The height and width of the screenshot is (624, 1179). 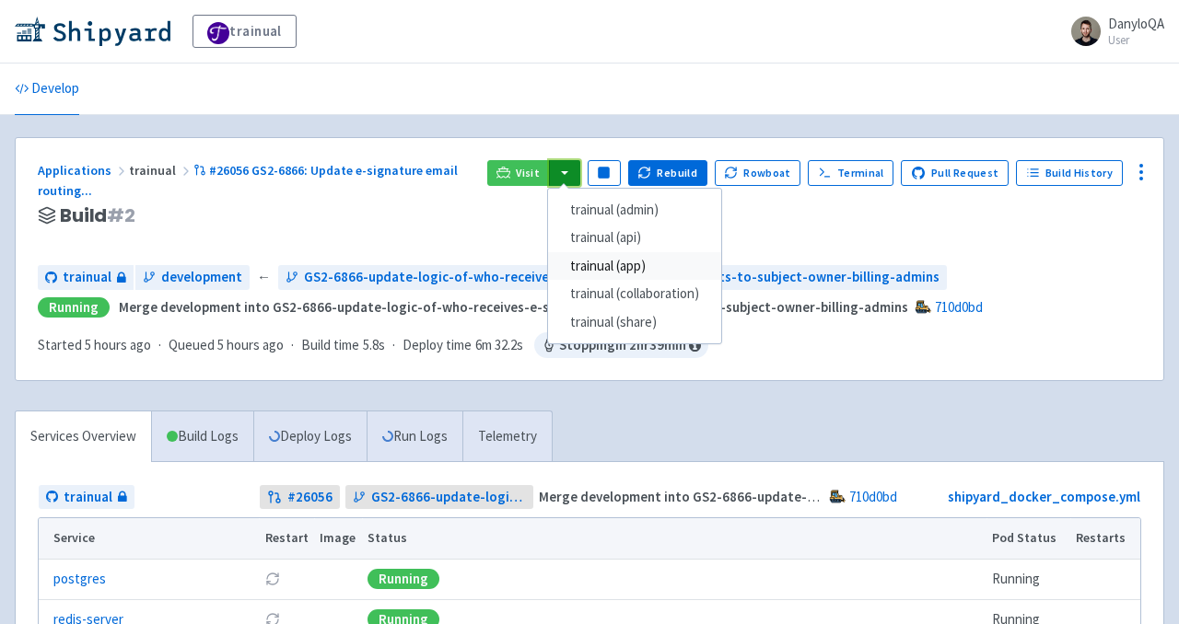 What do you see at coordinates (518, 173) in the screenshot?
I see `a: Visit` at bounding box center [518, 173].